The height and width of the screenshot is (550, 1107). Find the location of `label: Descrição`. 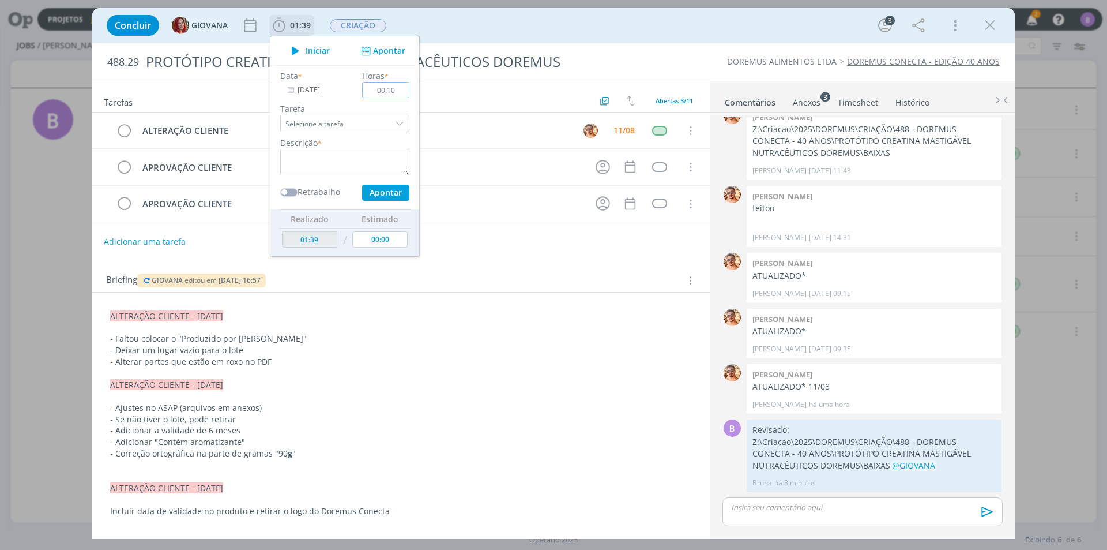

label: Descrição is located at coordinates (299, 142).